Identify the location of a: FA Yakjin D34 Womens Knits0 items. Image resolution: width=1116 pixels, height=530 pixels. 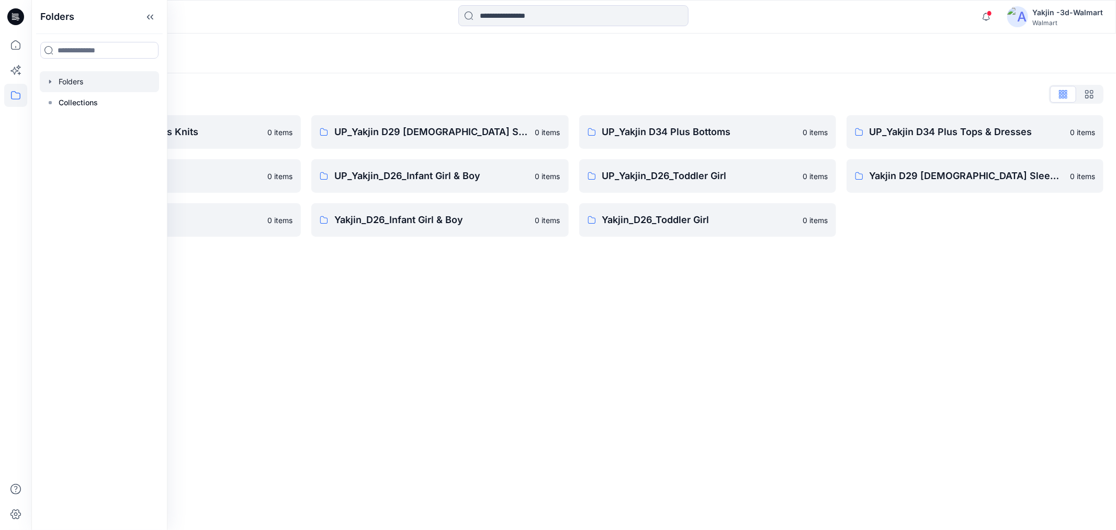
(172, 132).